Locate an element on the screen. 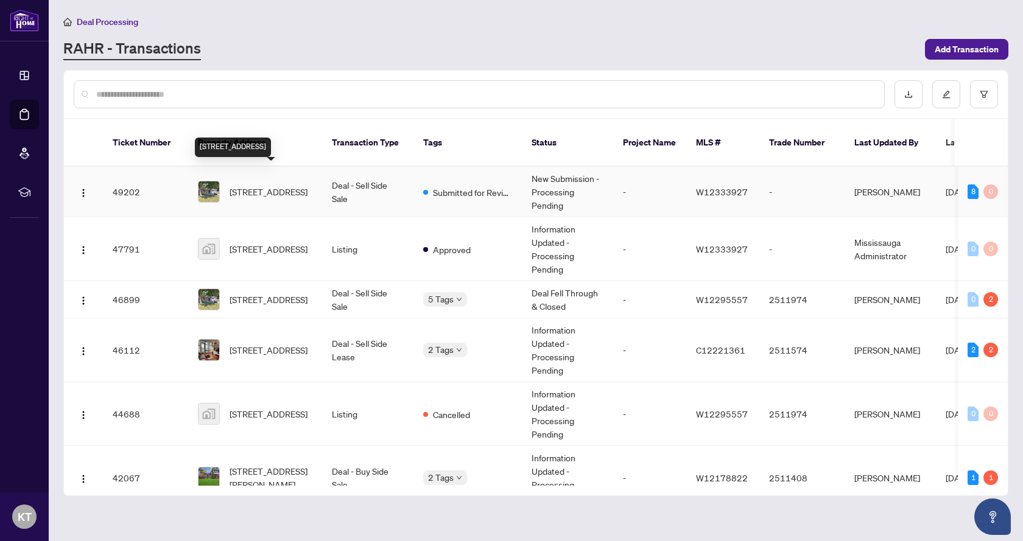 The width and height of the screenshot is (1023, 541). a: RAHR - Transactions is located at coordinates (132, 49).